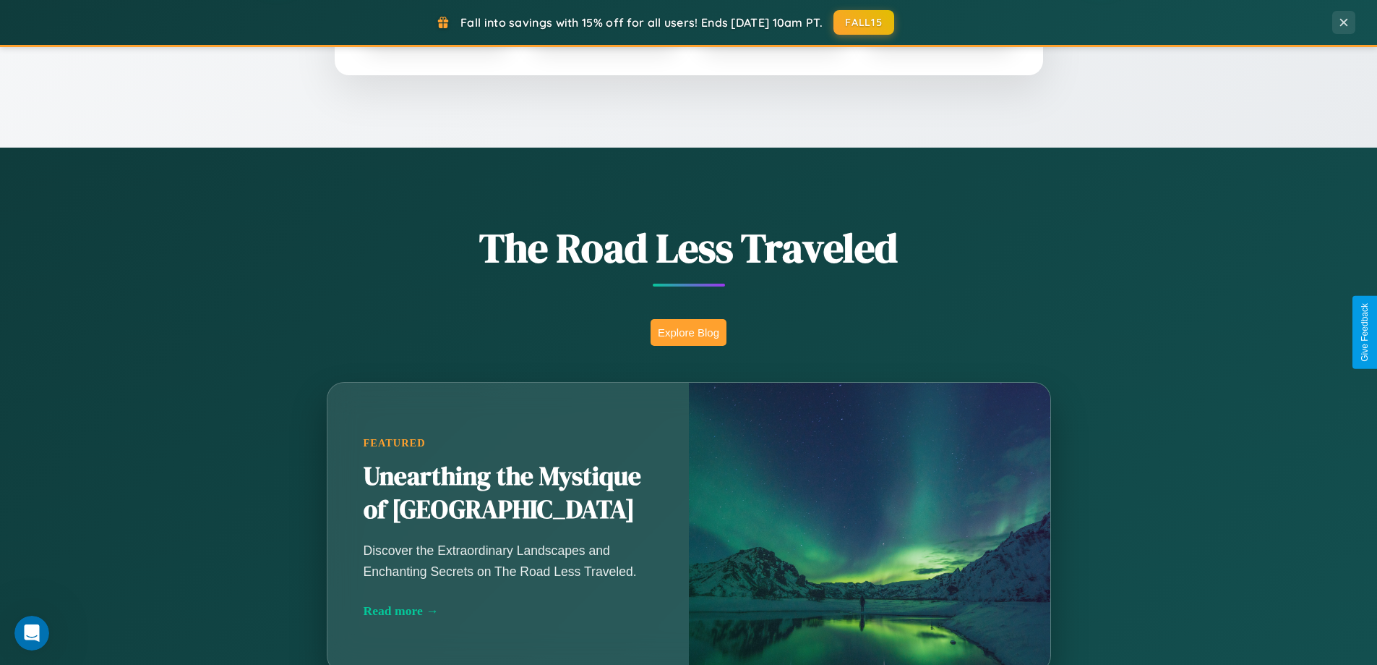 The width and height of the screenshot is (1377, 665). Describe the element at coordinates (688, 332) in the screenshot. I see `button: Explore Blog` at that location.